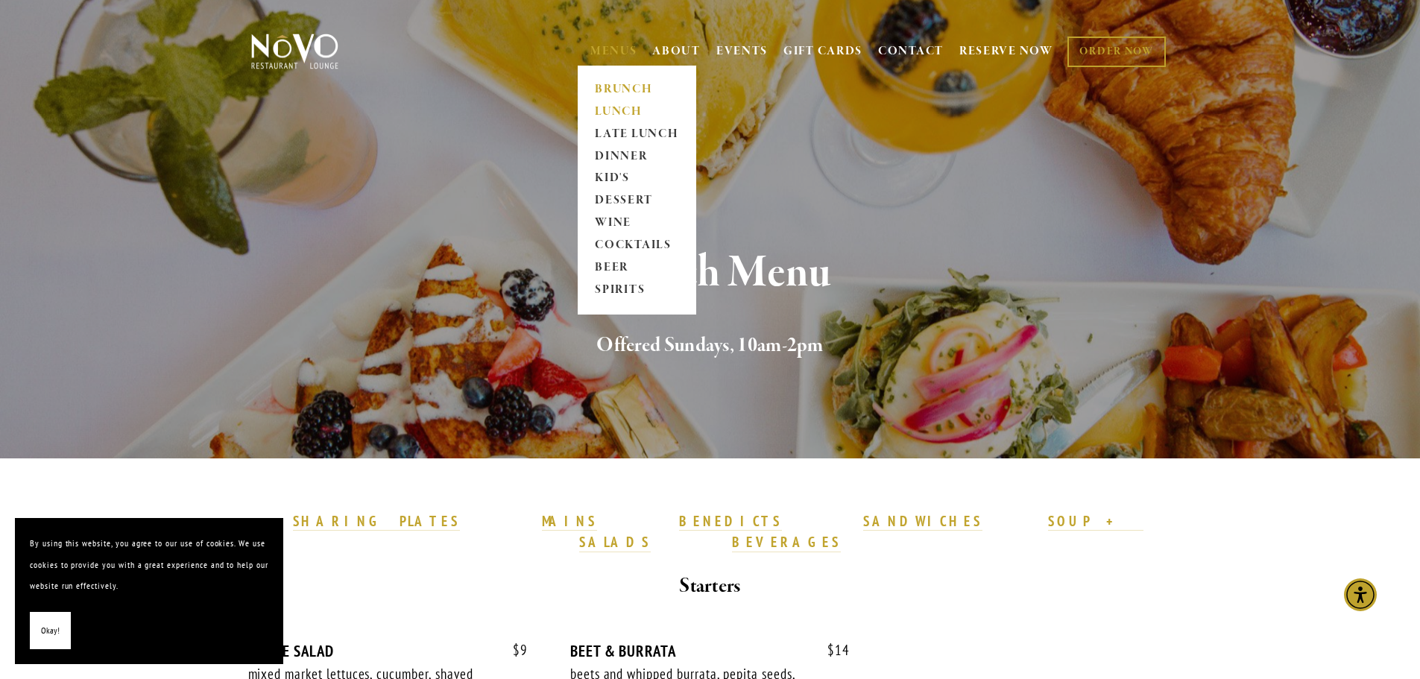 This screenshot has width=1420, height=679. Describe the element at coordinates (637, 112) in the screenshot. I see `a: LUNCH` at that location.